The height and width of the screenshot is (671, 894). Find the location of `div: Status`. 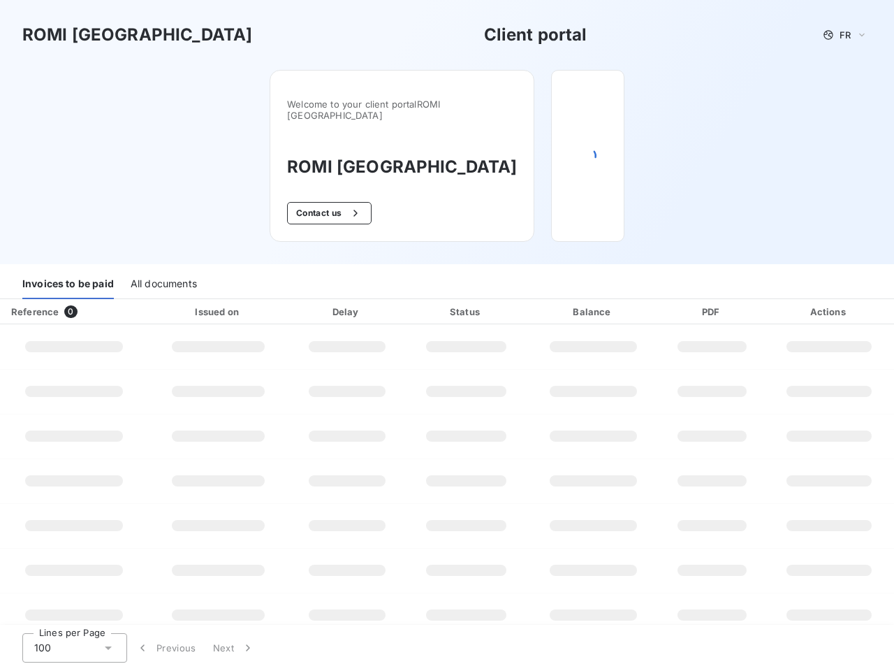

div: Status is located at coordinates (466, 312).